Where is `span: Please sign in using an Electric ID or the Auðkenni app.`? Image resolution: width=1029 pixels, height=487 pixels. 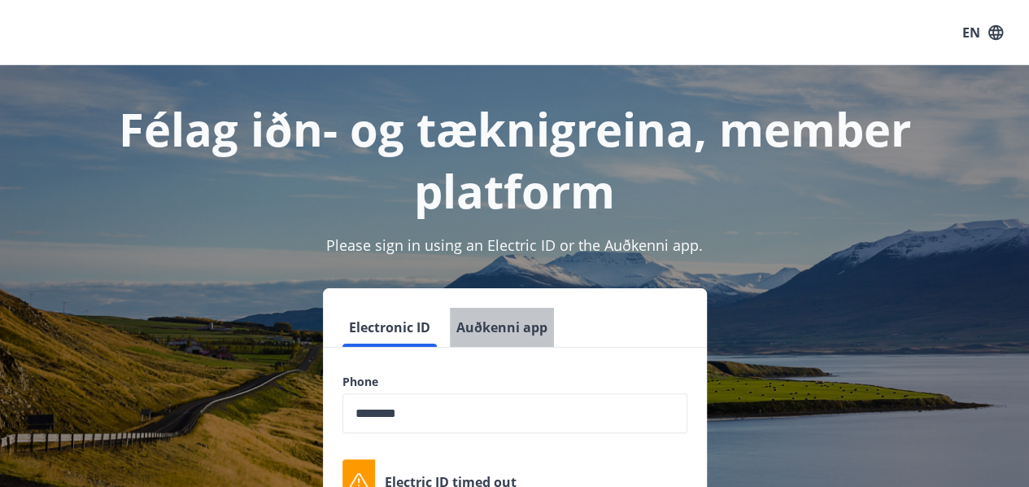
span: Please sign in using an Electric ID or the Auðkenni app. is located at coordinates (514, 245).